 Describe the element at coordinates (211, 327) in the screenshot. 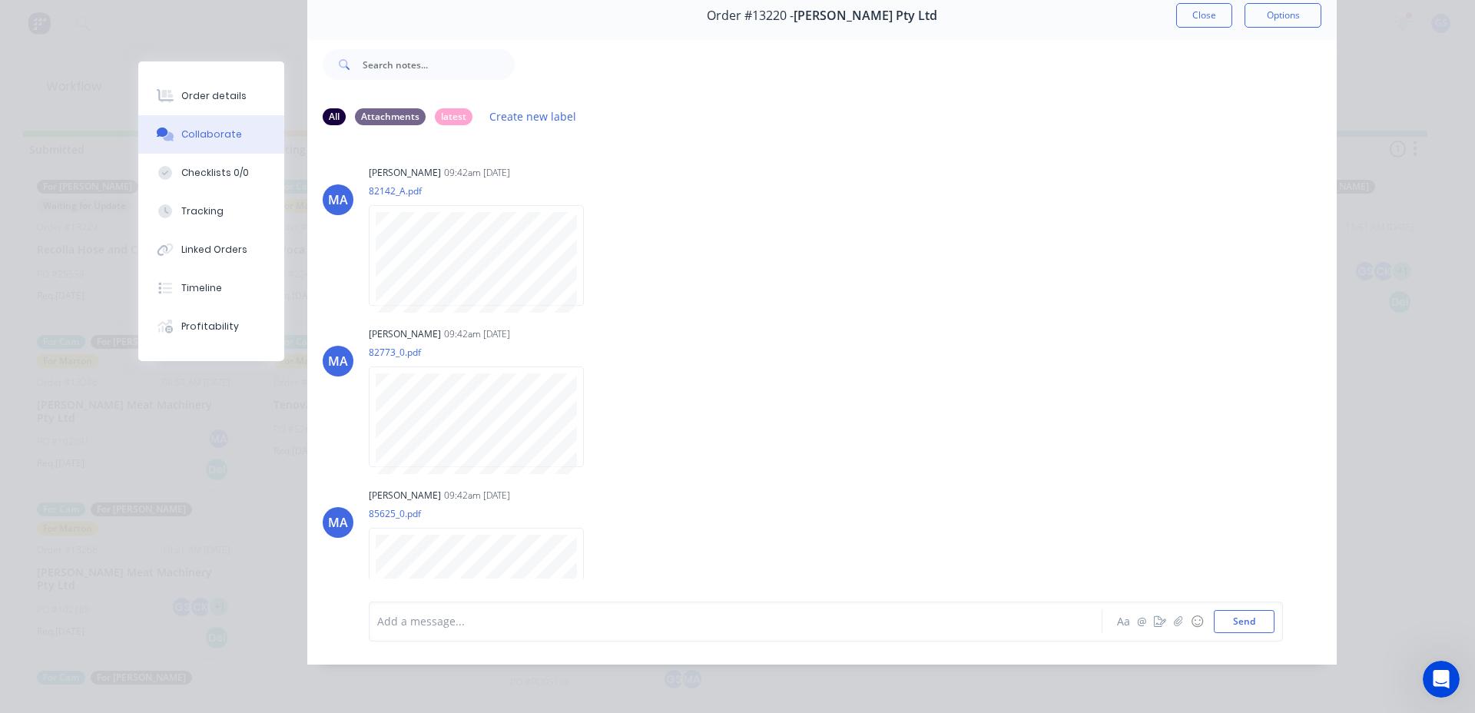

I see `button: Profitability` at that location.